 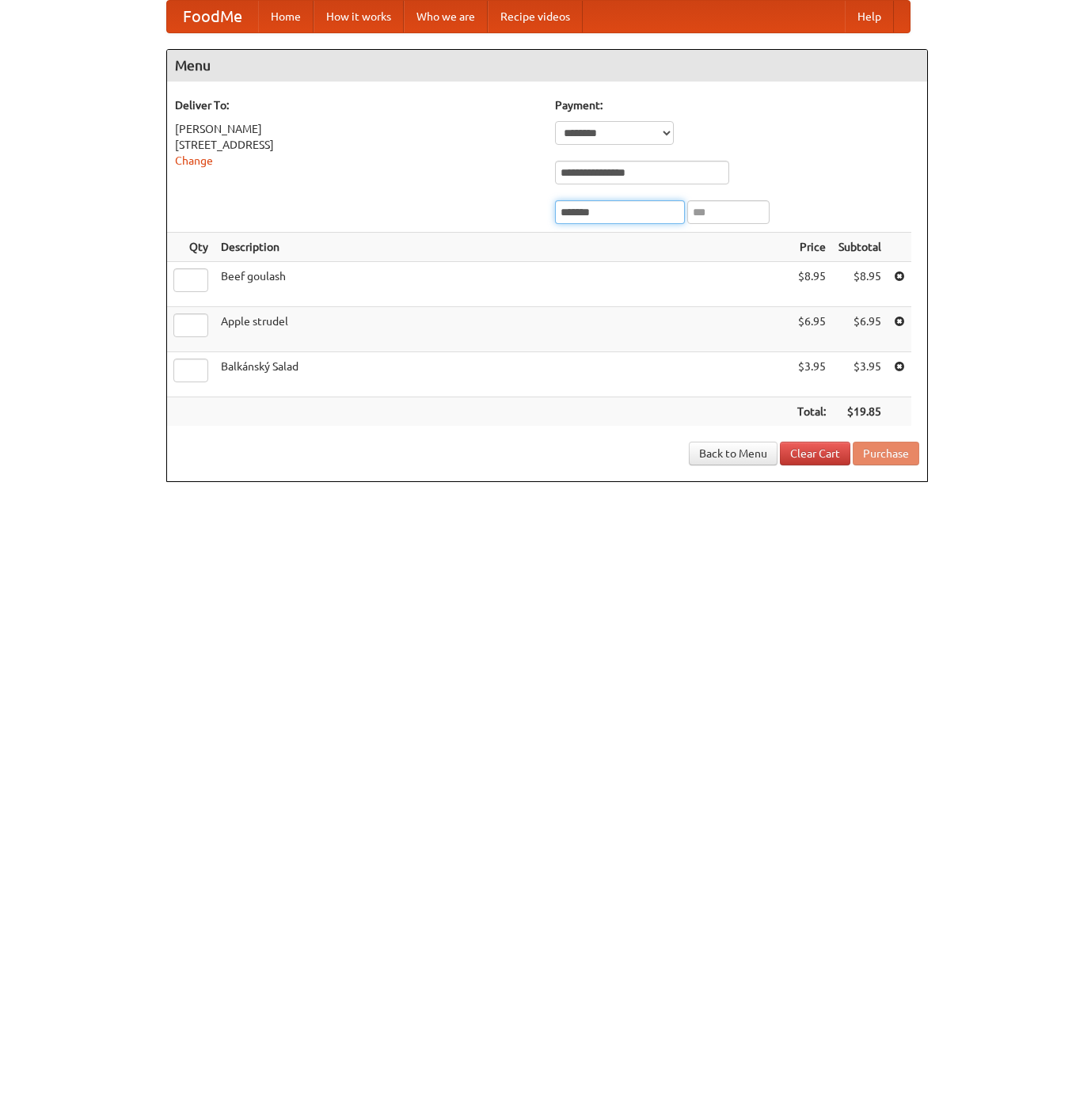 I want to click on h4: Menu, so click(x=547, y=66).